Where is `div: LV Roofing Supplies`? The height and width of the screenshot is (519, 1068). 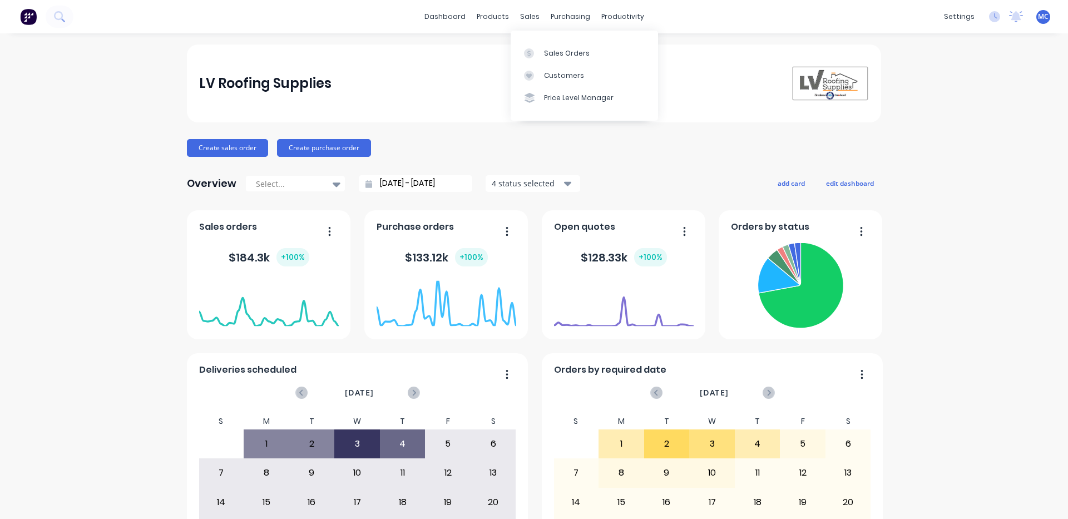 div: LV Roofing Supplies is located at coordinates (265, 83).